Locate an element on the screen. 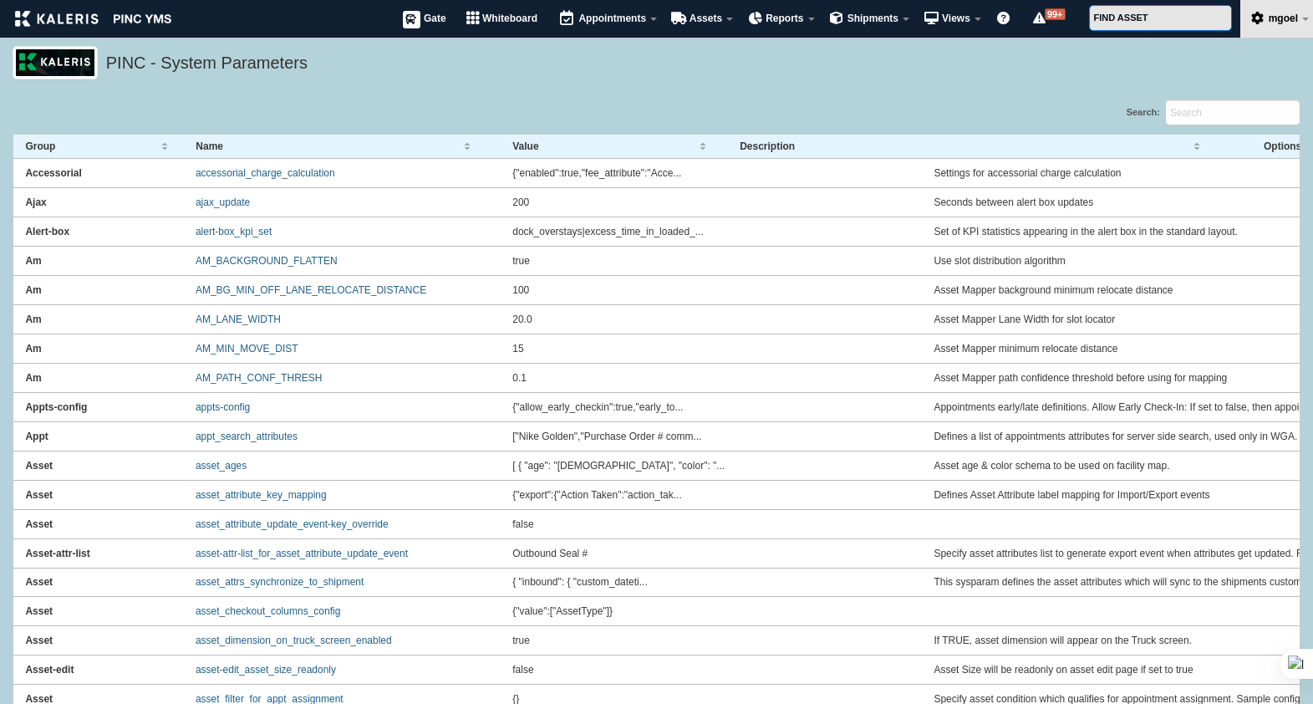 Image resolution: width=1313 pixels, height=704 pixels. td: 0.1 is located at coordinates (711, 378).